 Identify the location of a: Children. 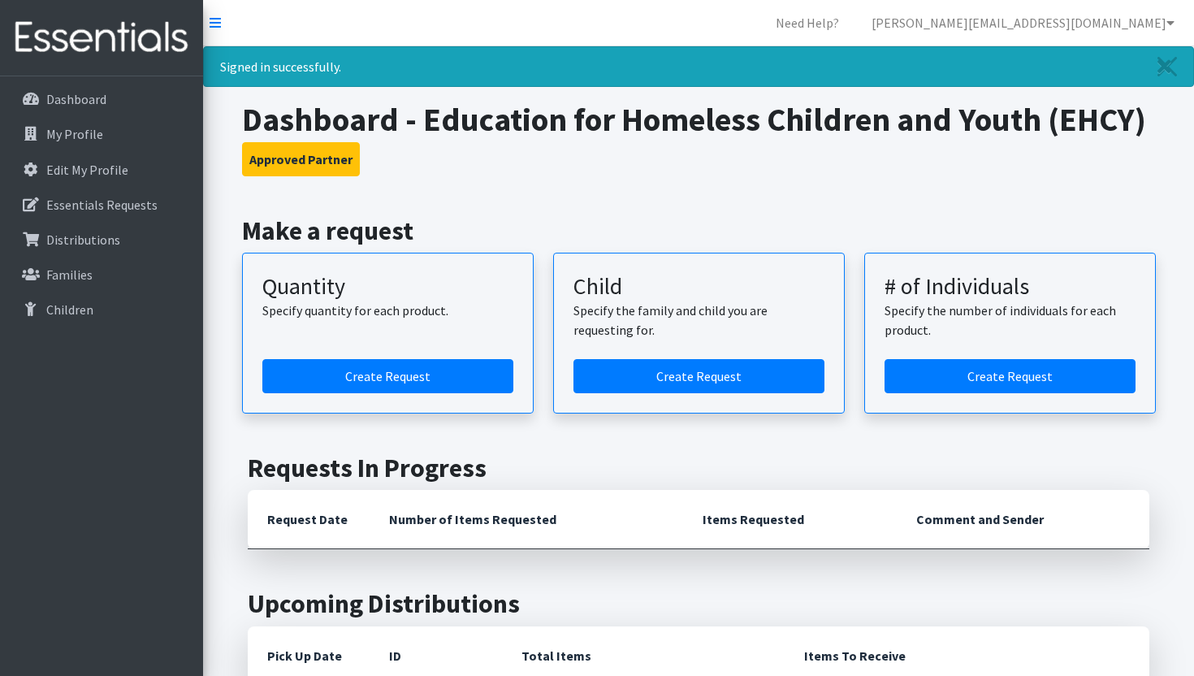
(102, 310).